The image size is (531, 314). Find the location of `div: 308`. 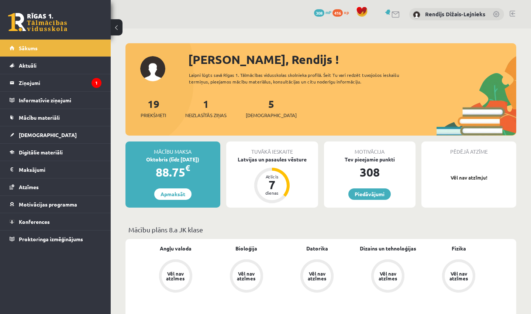

div: 308 is located at coordinates (370, 172).